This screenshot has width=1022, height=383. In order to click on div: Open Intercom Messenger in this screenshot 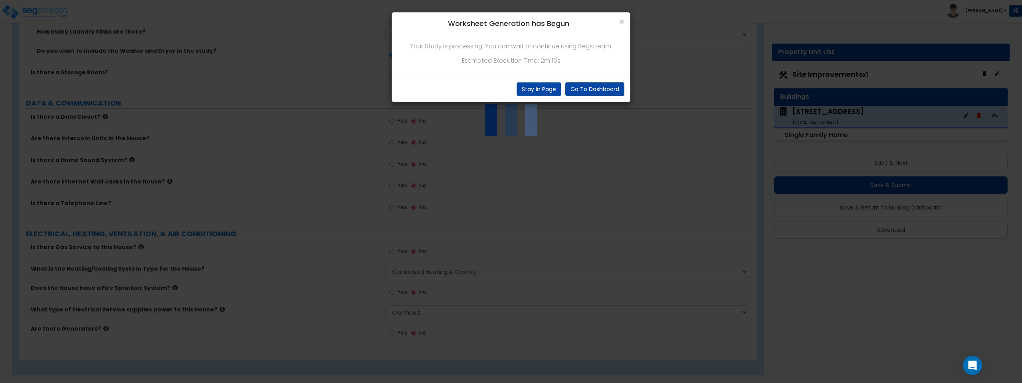, I will do `click(973, 365)`.